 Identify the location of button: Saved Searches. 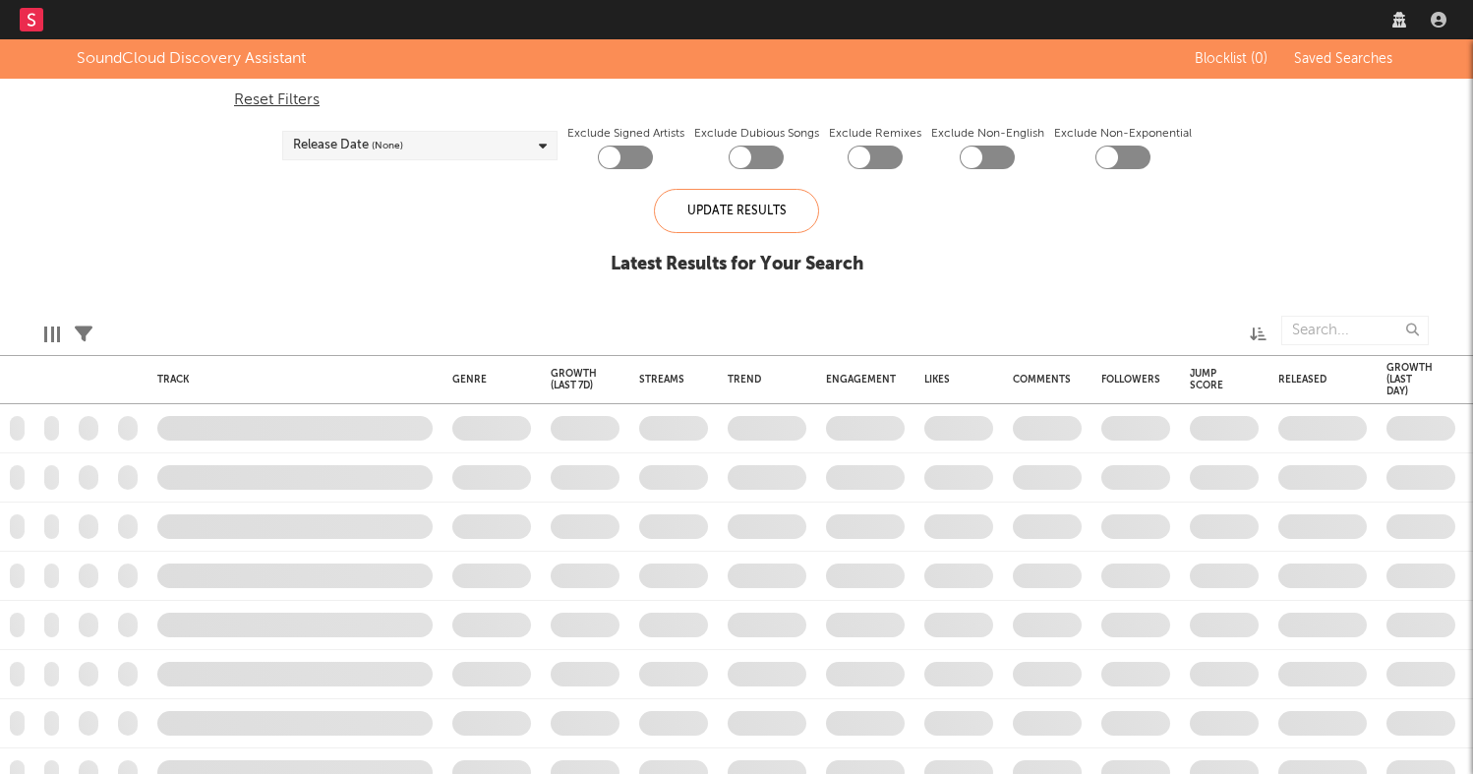
(1342, 59).